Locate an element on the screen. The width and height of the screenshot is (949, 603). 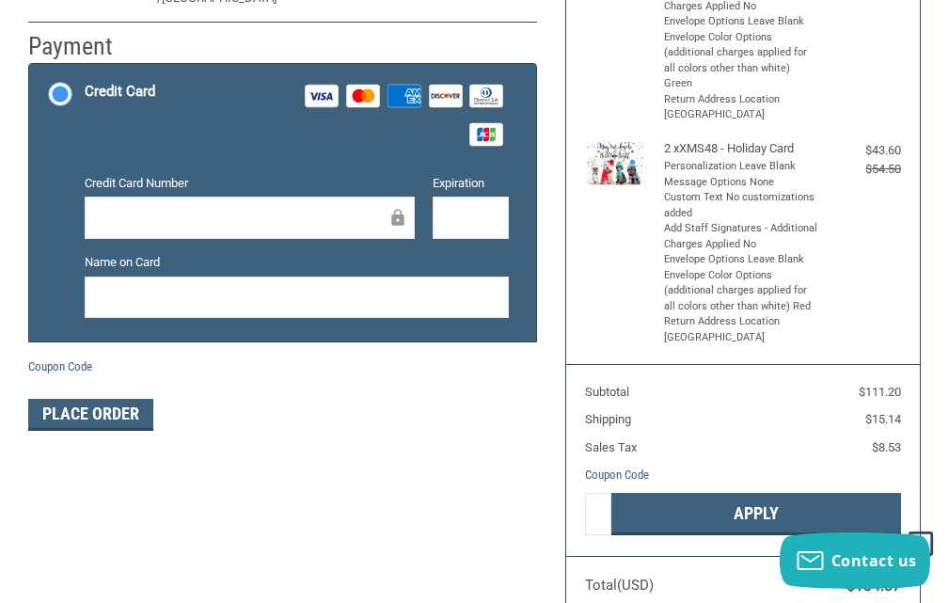
span: $8.53 is located at coordinates (886, 447).